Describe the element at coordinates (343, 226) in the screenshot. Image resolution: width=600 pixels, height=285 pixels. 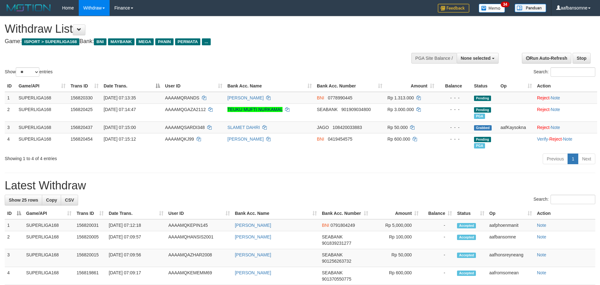
I see `span: Copy 0791804249 to clipboard` at that location.